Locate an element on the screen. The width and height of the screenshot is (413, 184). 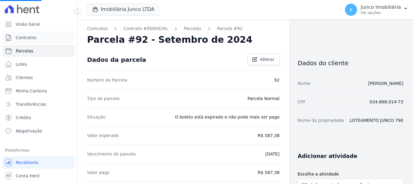
span: Contratos is located at coordinates (26, 38).